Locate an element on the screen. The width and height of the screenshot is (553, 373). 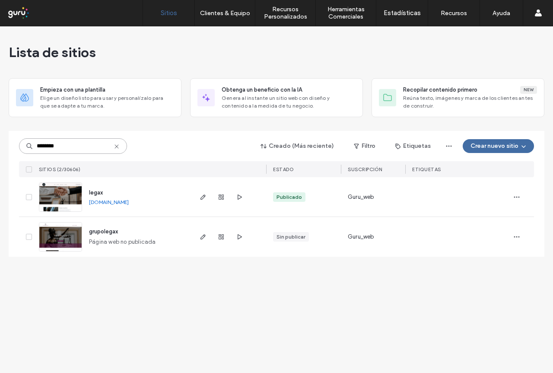
label: Sitios is located at coordinates (169, 13).